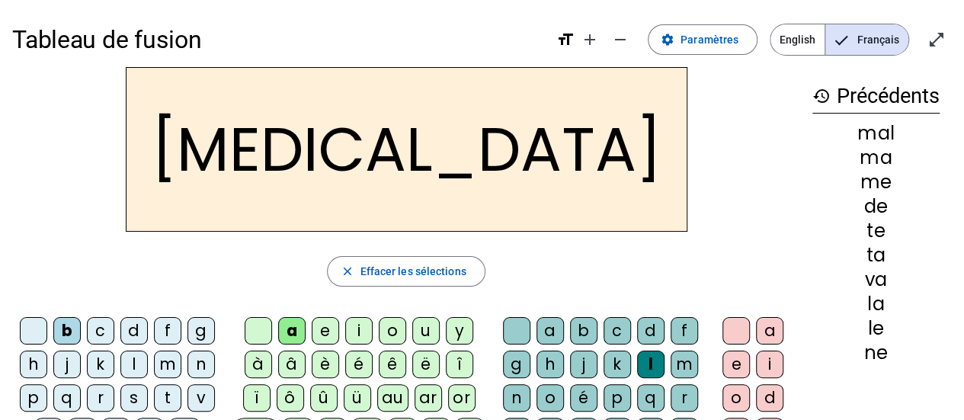 The height and width of the screenshot is (420, 964). Describe the element at coordinates (936, 40) in the screenshot. I see `button: Entrer en plein écran` at that location.